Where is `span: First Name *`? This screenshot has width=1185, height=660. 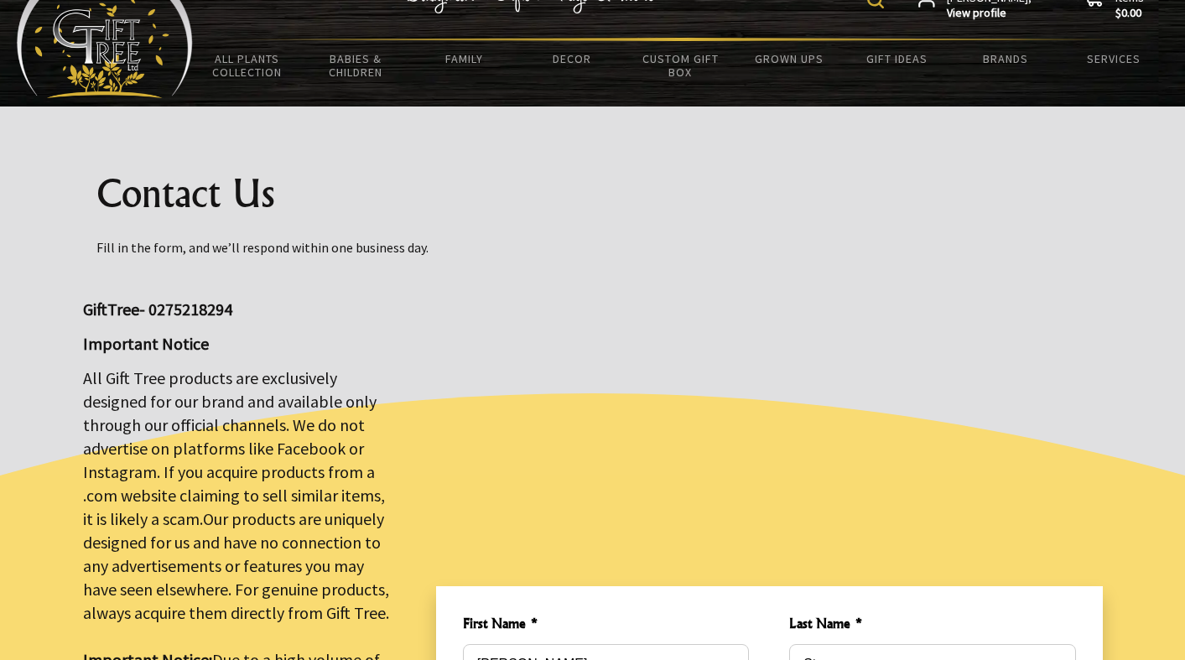
span: First Name * is located at coordinates (605, 625).